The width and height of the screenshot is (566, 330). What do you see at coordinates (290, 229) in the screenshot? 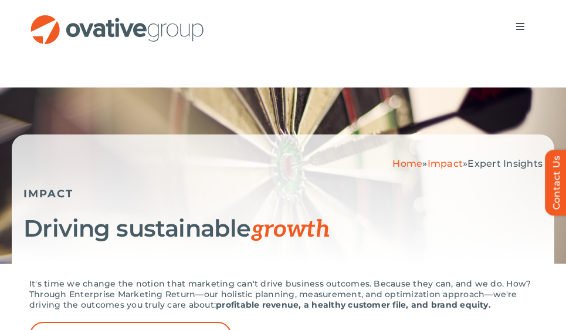
I see `span: growth` at bounding box center [290, 229].